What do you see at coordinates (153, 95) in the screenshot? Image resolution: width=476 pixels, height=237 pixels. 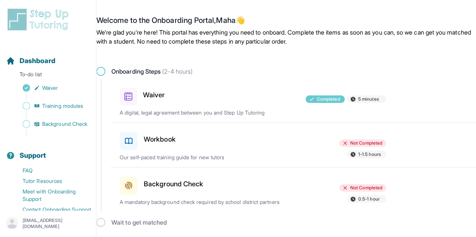 I see `h3: Waiver` at bounding box center [153, 95].